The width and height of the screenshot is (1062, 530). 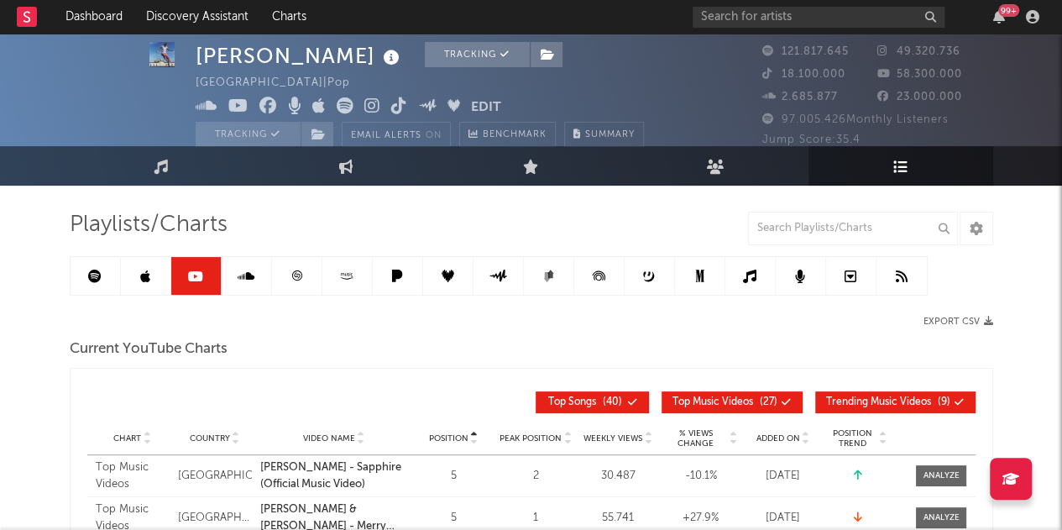 I want to click on div: Top Music Videos, so click(x=133, y=475).